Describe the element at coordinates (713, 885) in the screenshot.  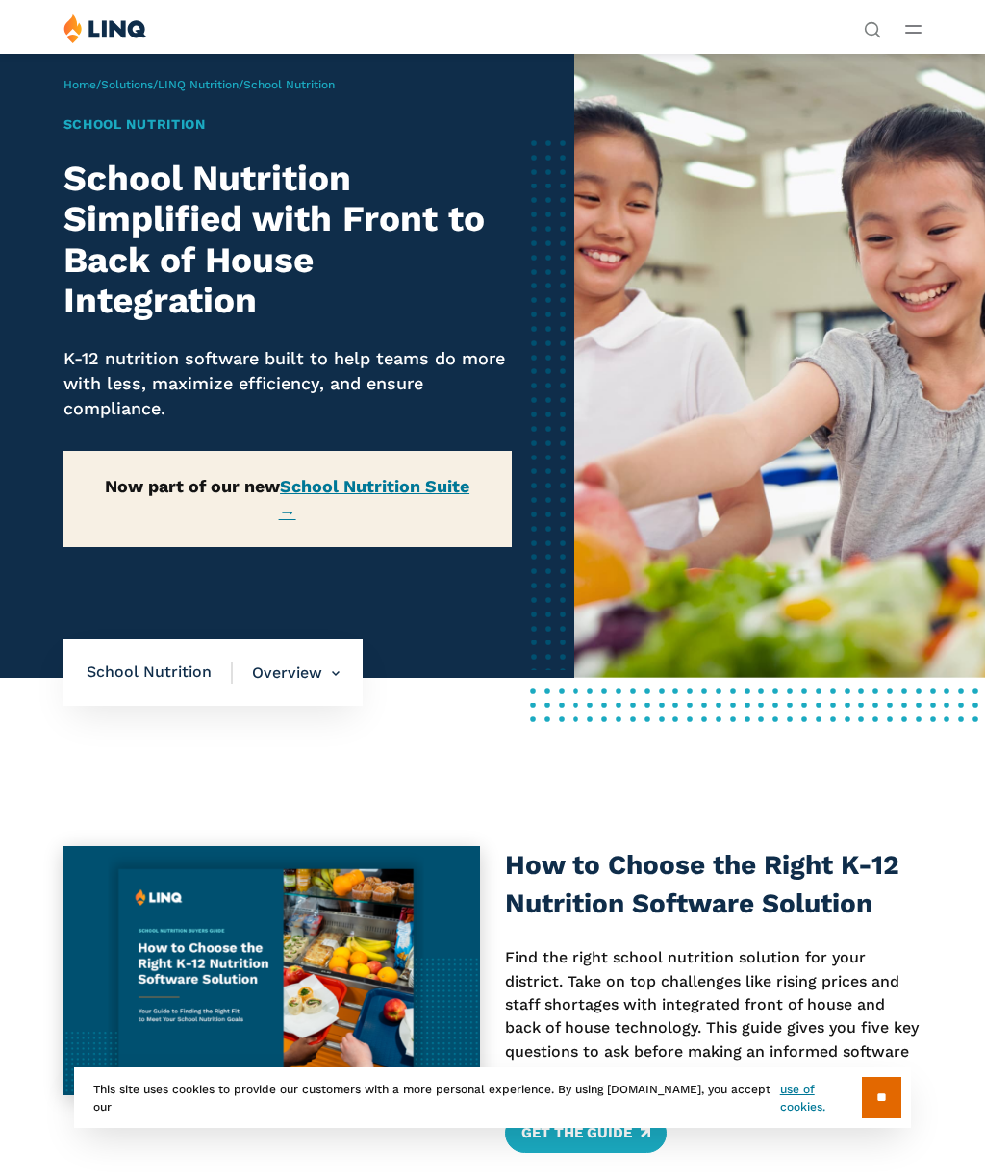
I see `h3: How to Choose the Right K-12 Nutrition Software Solution` at that location.